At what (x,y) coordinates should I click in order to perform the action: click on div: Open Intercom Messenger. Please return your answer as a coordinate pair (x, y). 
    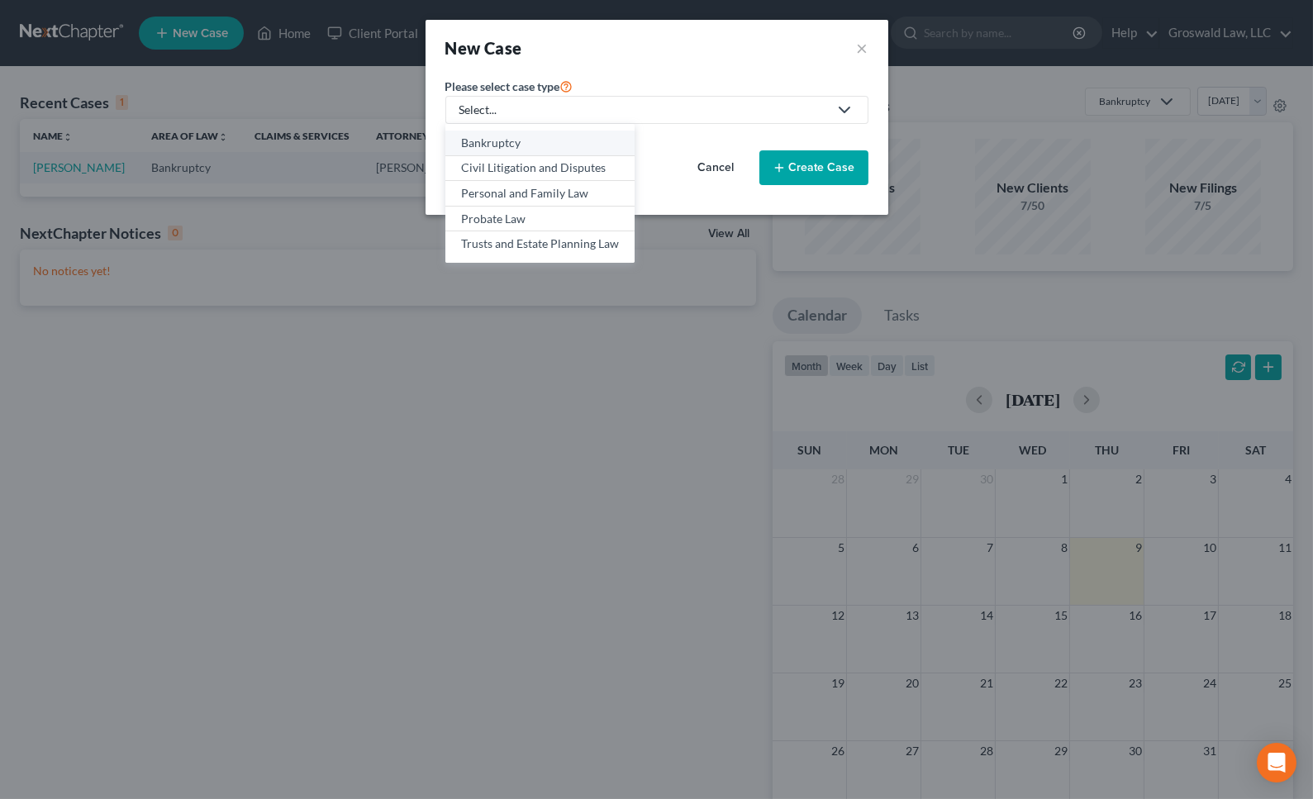
    Looking at the image, I should click on (1277, 763).